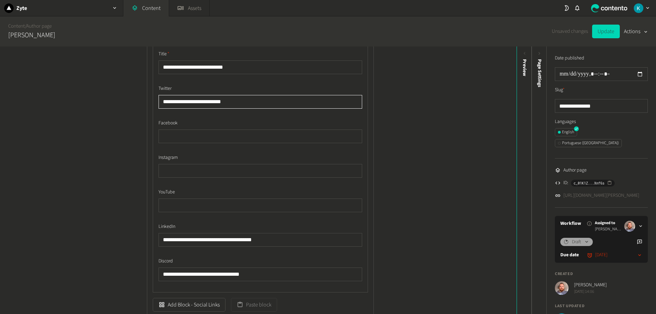 The image size is (656, 314). What do you see at coordinates (167, 192) in the screenshot?
I see `span: YouTube` at bounding box center [167, 192].